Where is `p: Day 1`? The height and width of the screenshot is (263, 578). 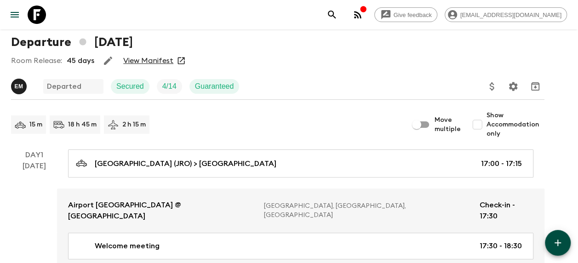 p: Day 1 is located at coordinates (34, 155).